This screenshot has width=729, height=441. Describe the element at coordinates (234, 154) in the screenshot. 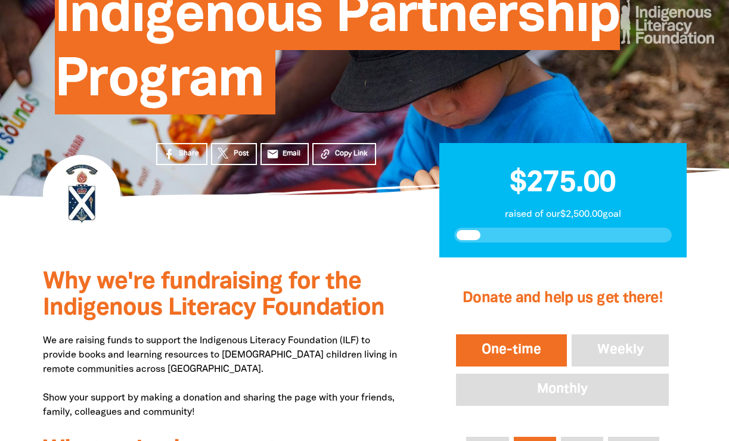

I see `a: Post` at that location.